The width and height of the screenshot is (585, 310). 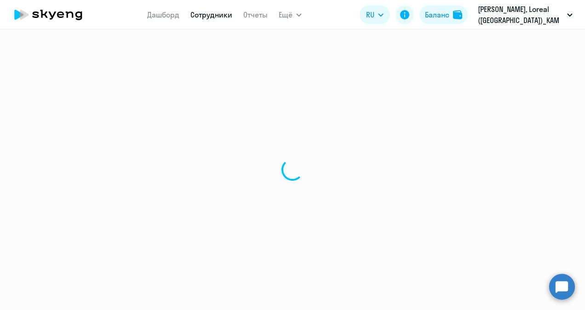 What do you see at coordinates (163, 15) in the screenshot?
I see `a: Дашборд` at bounding box center [163, 15].